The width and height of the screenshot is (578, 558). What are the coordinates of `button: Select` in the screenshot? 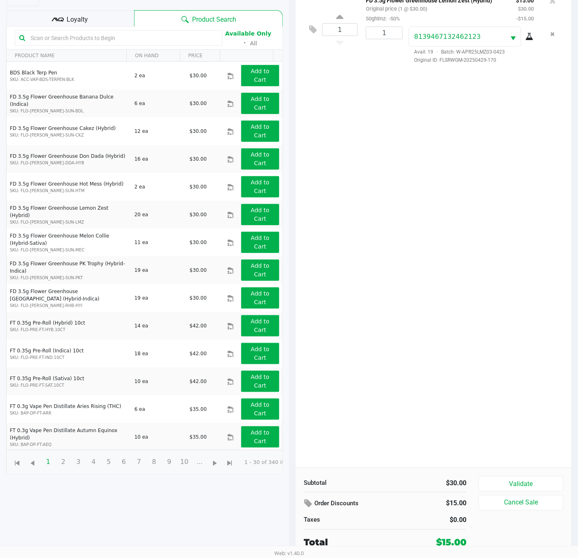 It's located at (513, 36).